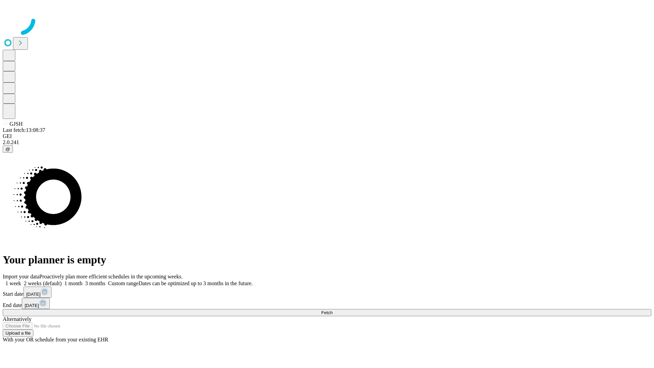  What do you see at coordinates (13, 283) in the screenshot?
I see `span: 1 week` at bounding box center [13, 283].